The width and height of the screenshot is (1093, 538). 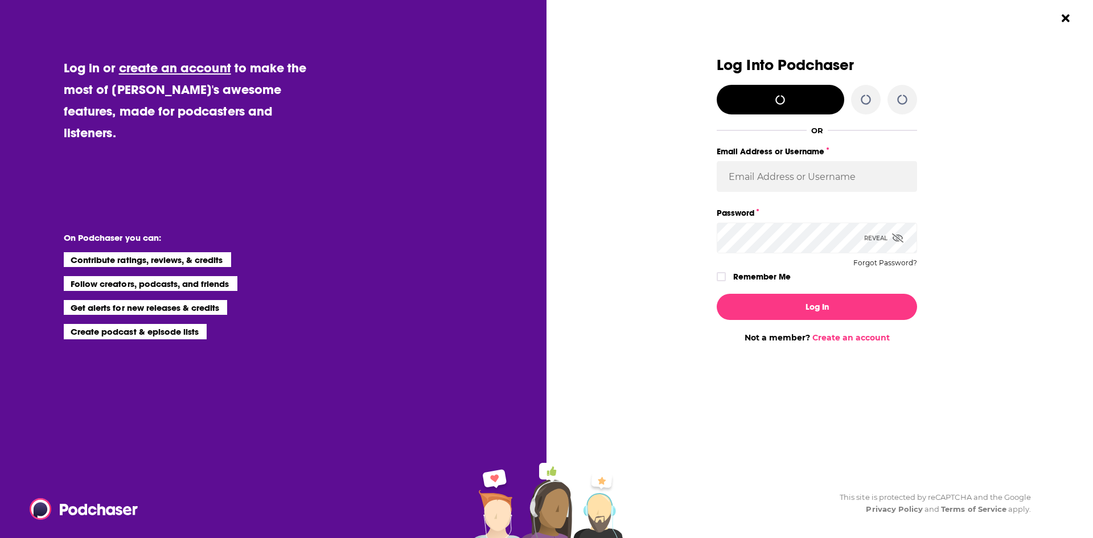 What do you see at coordinates (894, 509) in the screenshot?
I see `a: Privacy Policy` at bounding box center [894, 509].